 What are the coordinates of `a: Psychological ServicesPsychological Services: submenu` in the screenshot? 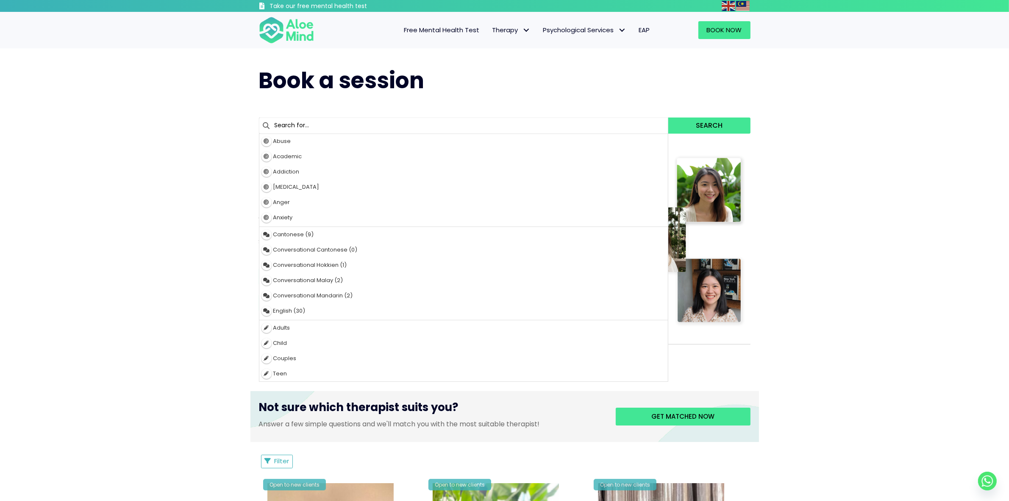 It's located at (585, 30).